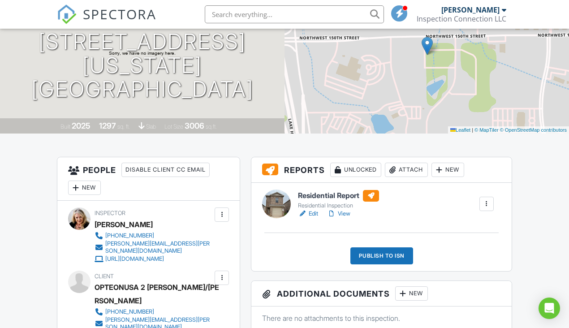 The image size is (569, 328). I want to click on a: View, so click(339, 214).